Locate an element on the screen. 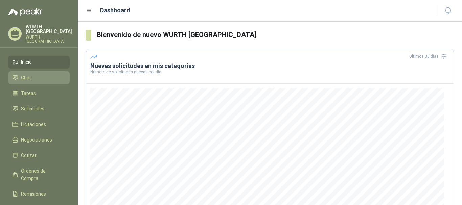  a: Inicio is located at coordinates (39, 62).